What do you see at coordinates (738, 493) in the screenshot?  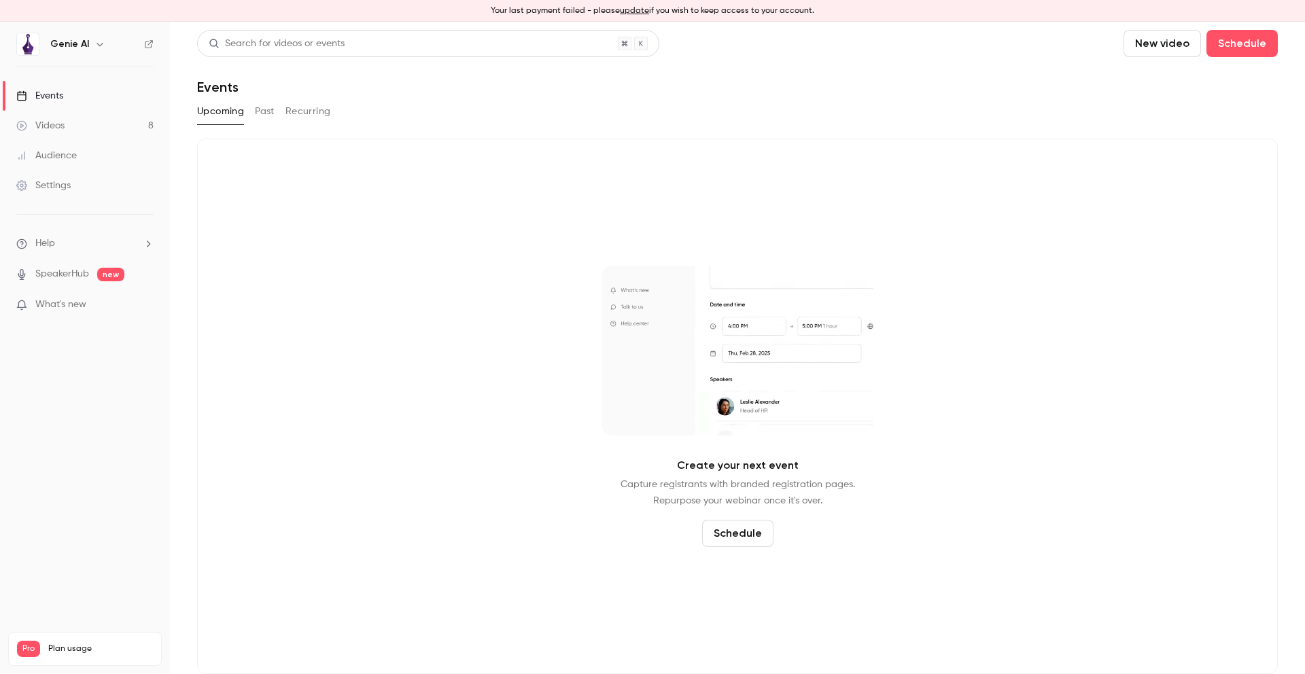 I see `p: Capture registrants with branded registration pages. Repurpose your webinar once it's over.` at bounding box center [738, 493].